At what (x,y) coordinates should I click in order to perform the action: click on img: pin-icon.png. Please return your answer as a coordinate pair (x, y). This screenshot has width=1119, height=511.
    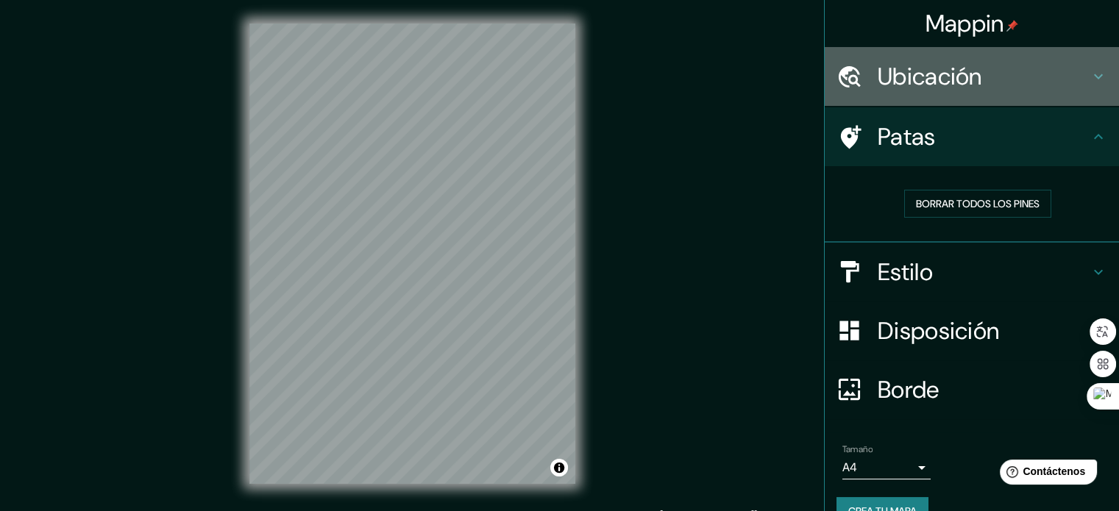
    Looking at the image, I should click on (1012, 26).